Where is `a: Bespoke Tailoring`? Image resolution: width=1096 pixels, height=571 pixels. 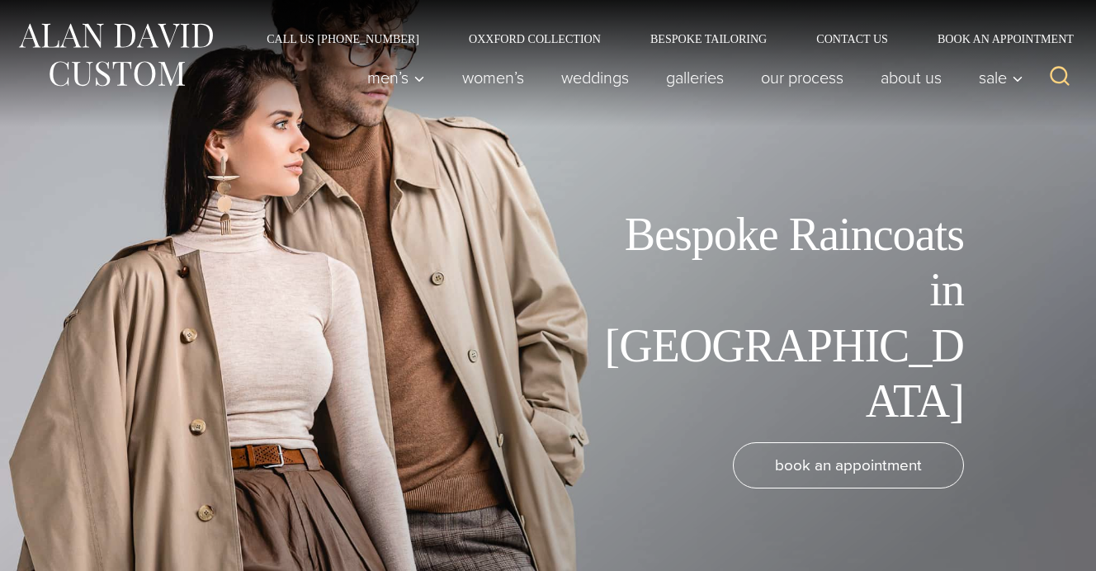
a: Bespoke Tailoring is located at coordinates (708, 39).